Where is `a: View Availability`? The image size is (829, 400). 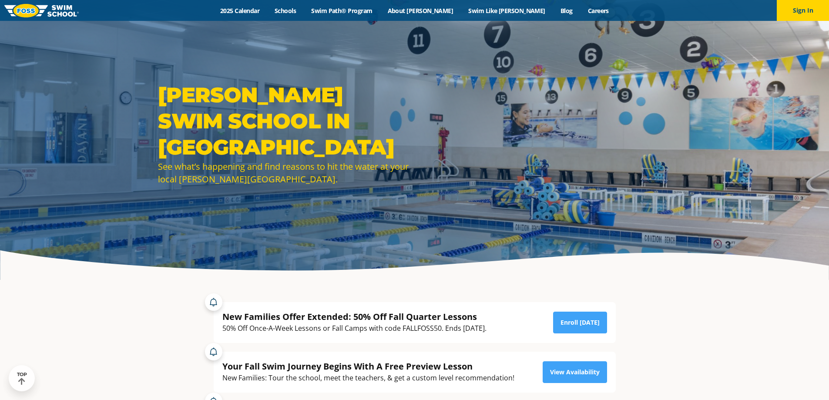
a: View Availability is located at coordinates (575, 372).